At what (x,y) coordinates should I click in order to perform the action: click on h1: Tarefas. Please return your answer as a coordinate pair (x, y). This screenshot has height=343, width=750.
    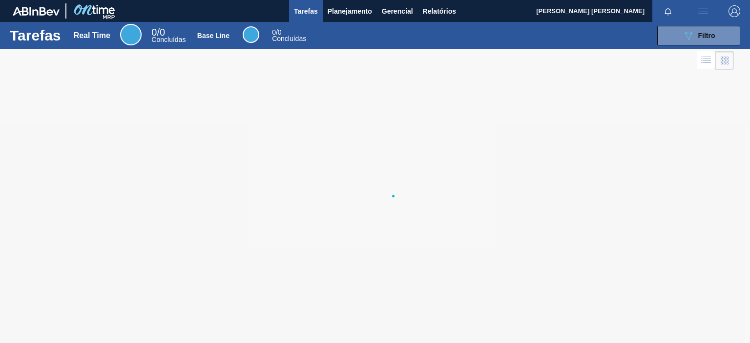
    Looking at the image, I should click on (35, 35).